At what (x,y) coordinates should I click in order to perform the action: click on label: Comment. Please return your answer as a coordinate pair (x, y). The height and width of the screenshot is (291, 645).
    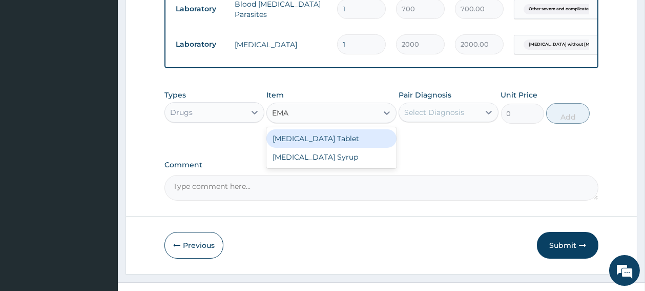
    Looking at the image, I should click on (381, 164).